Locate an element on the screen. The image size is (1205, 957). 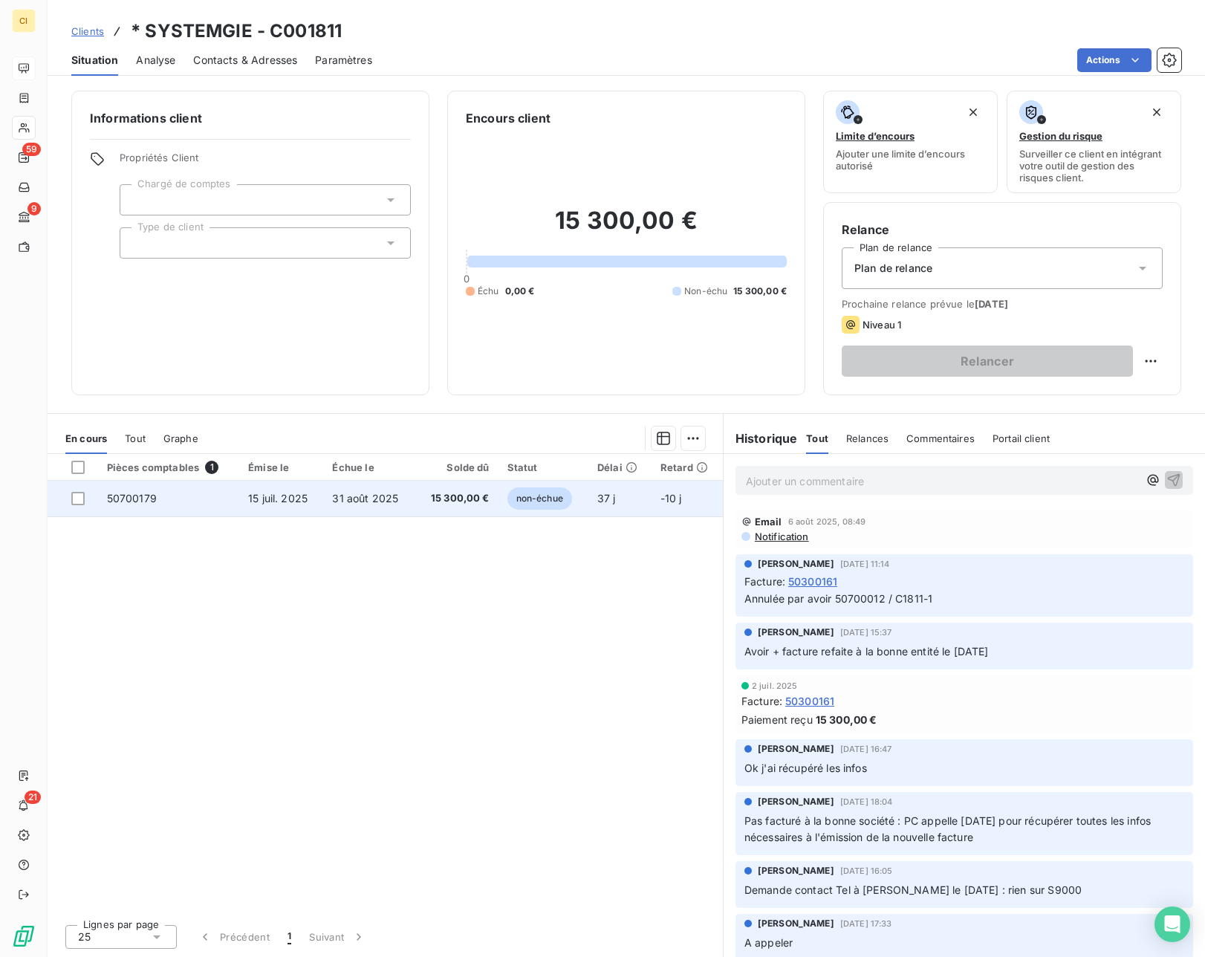
span: -10 j is located at coordinates (671, 498).